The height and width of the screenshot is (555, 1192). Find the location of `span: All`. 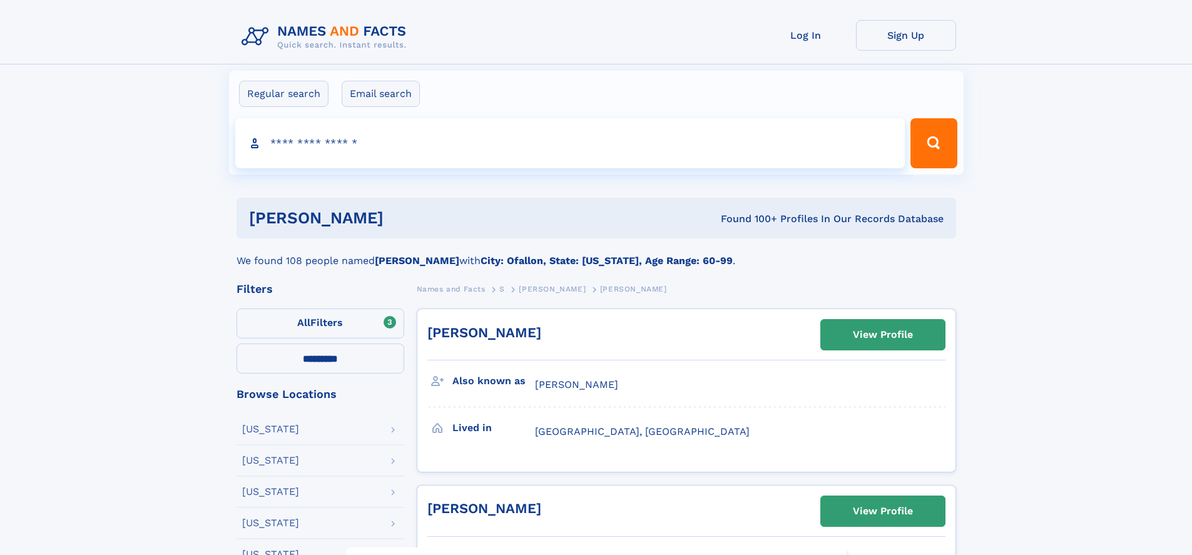

span: All is located at coordinates (303, 322).